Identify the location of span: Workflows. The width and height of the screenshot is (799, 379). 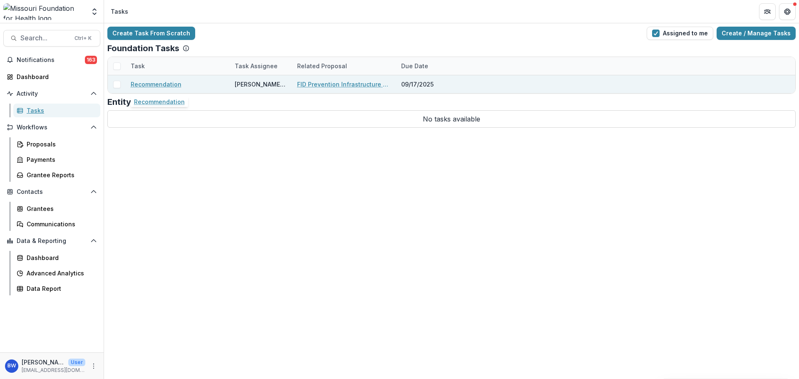
(52, 127).